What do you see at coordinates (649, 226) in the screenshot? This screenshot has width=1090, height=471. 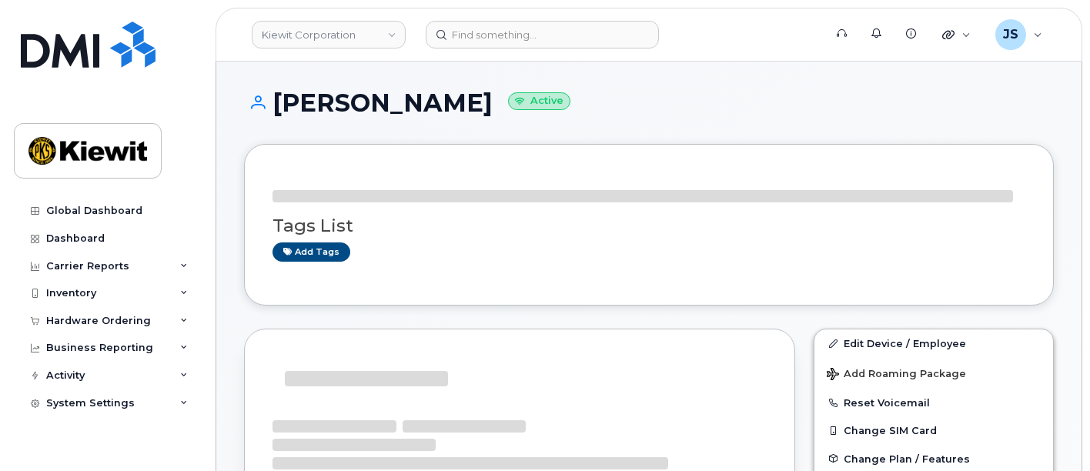 I see `h3: Tags List` at bounding box center [649, 226].